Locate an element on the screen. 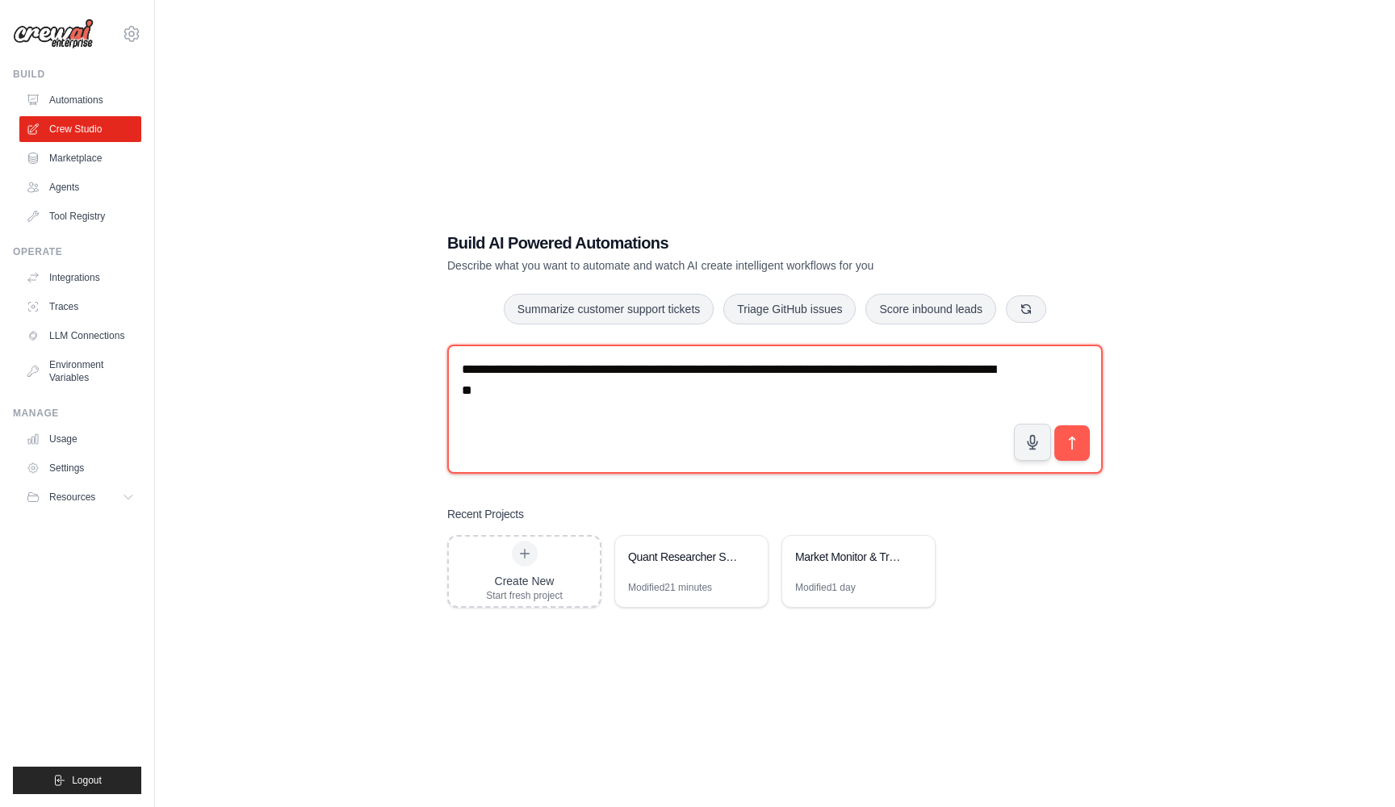  a: Agents is located at coordinates (80, 187).